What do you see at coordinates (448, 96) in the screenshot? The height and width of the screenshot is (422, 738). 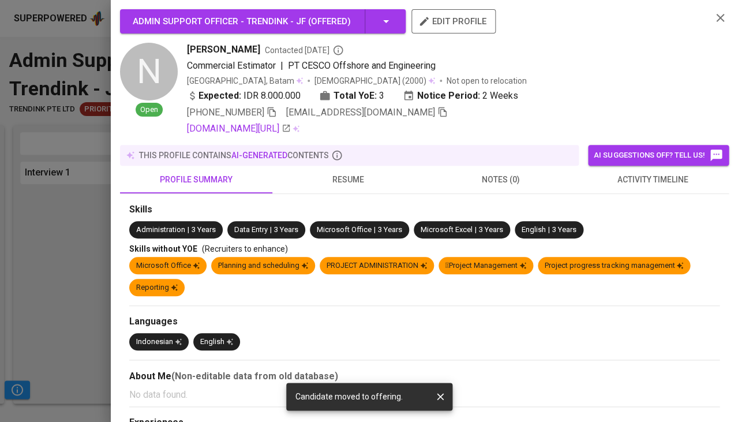 I see `b: Notice Period:` at bounding box center [448, 96].